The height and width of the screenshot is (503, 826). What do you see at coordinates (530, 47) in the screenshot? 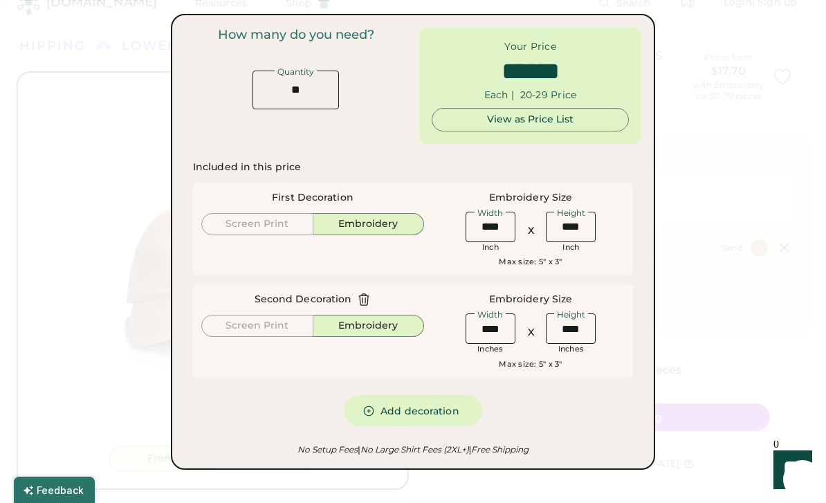
I see `div: Your Price` at bounding box center [530, 47].